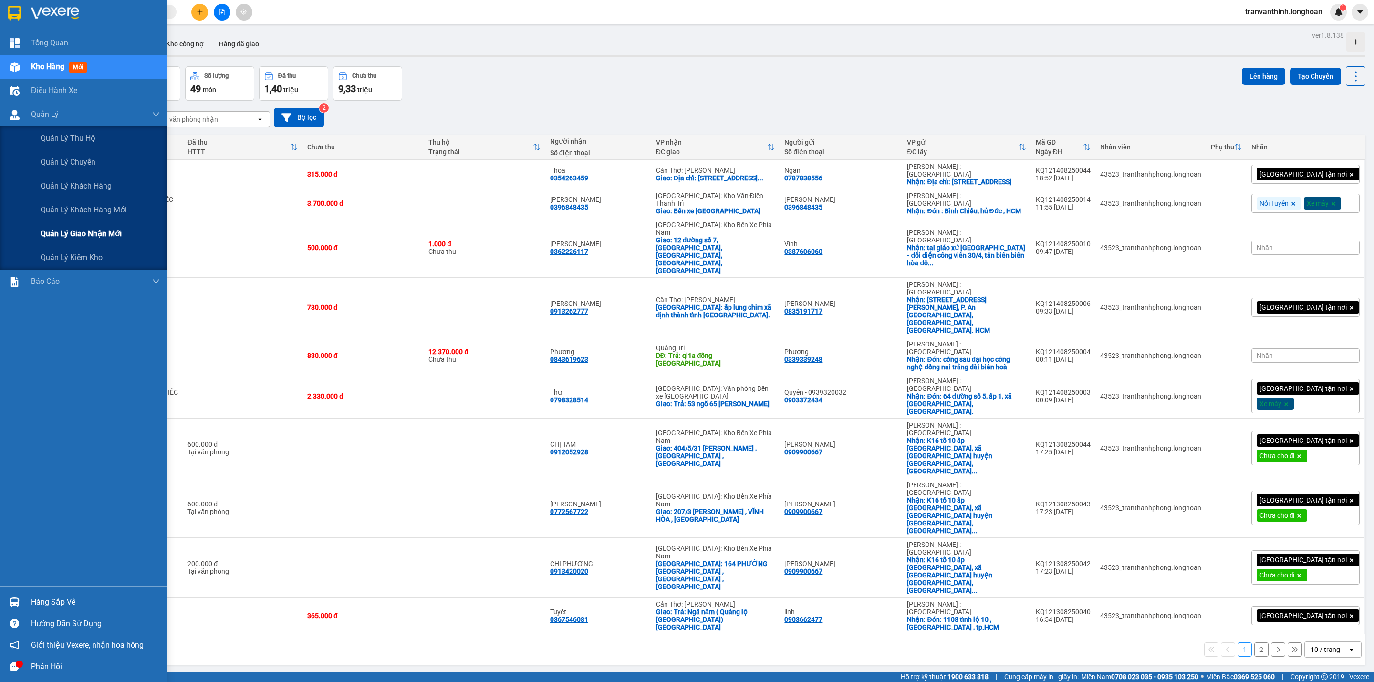 The height and width of the screenshot is (682, 1374). What do you see at coordinates (367, 83) in the screenshot?
I see `button: Chưa thu9,33 triệu` at bounding box center [367, 83].